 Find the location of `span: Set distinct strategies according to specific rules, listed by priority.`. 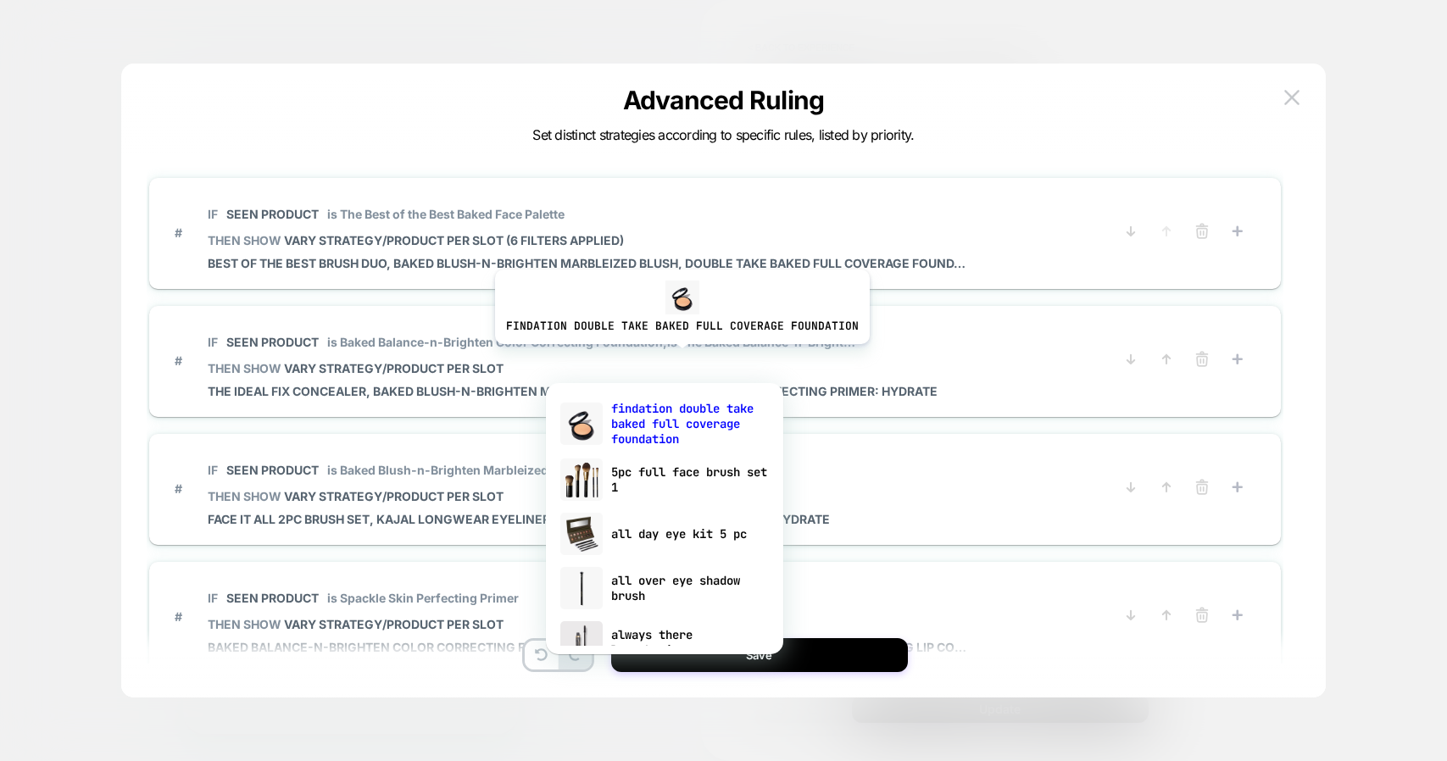

span: Set distinct strategies according to specific rules, listed by priority. is located at coordinates (723, 135).